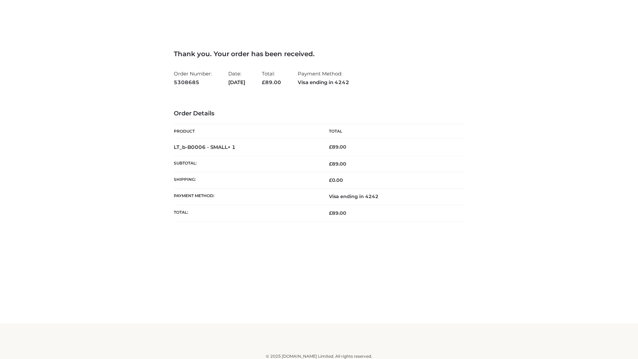  I want to click on strong: 5308685, so click(193, 82).